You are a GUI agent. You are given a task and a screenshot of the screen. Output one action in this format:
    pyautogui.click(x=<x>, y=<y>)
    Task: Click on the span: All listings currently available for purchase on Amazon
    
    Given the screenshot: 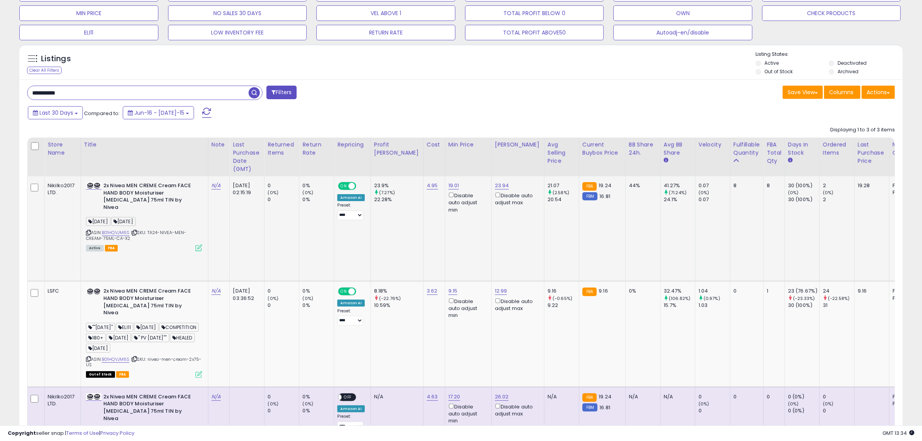 What is the action you would take?
    pyautogui.click(x=95, y=248)
    